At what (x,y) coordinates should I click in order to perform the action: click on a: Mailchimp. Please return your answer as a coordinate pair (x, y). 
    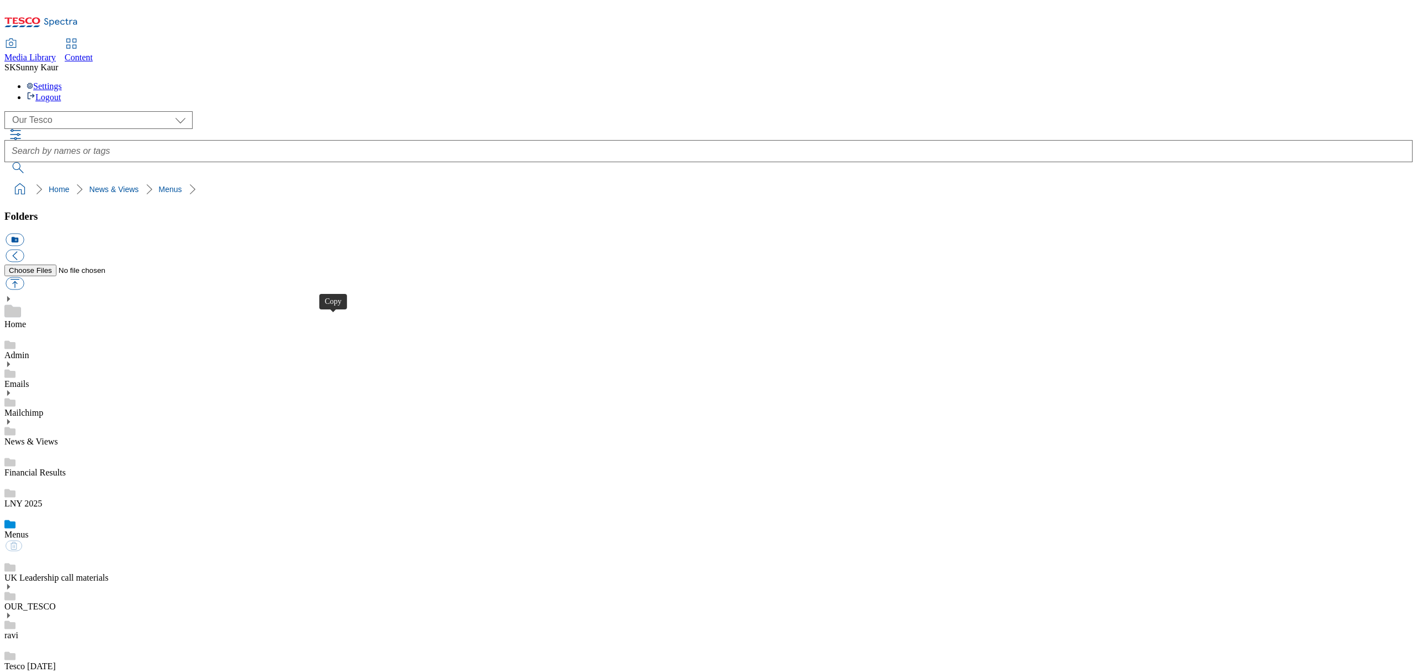
    Looking at the image, I should click on (24, 412).